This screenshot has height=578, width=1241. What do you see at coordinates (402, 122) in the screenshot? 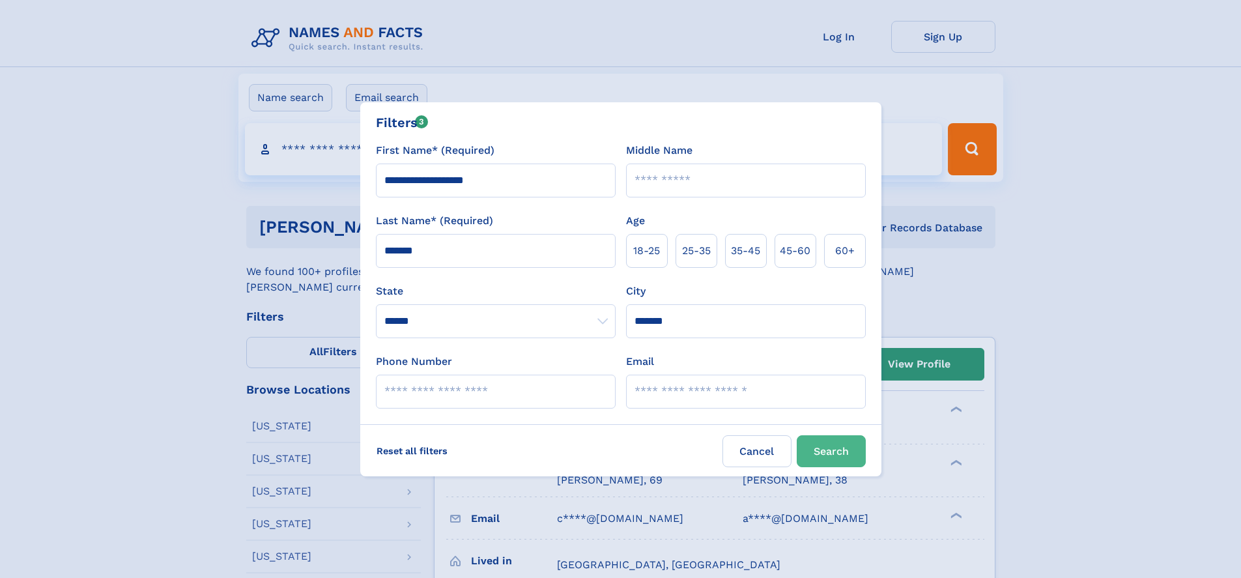
I see `div: Filters` at bounding box center [402, 122].